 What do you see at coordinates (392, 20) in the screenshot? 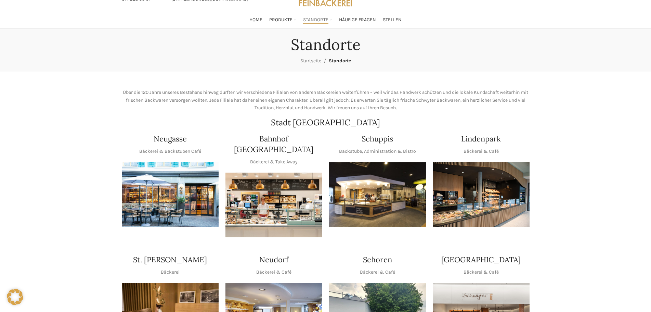
I see `a: Stellen` at bounding box center [392, 20].